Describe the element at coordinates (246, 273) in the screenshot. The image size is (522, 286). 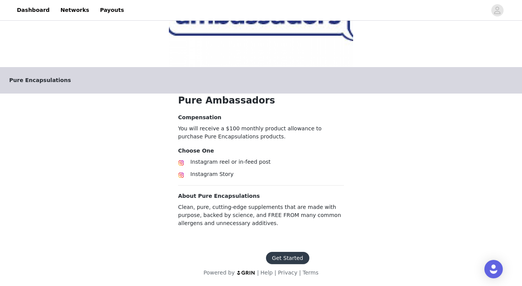
I see `img: logo` at that location.